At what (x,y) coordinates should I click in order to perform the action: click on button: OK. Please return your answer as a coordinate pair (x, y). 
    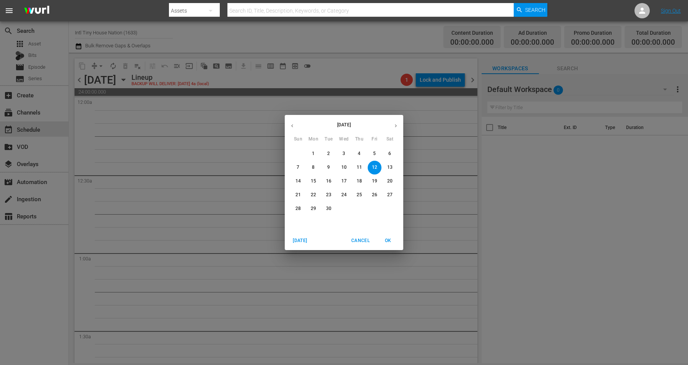
    Looking at the image, I should click on (388, 241).